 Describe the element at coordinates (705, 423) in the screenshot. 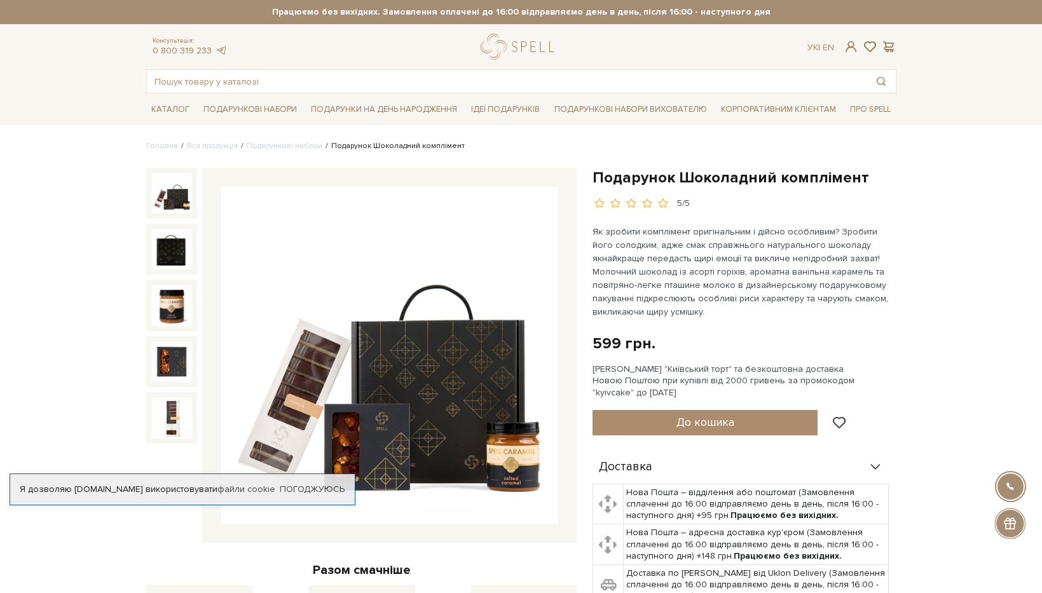

I see `button: До кошика` at that location.